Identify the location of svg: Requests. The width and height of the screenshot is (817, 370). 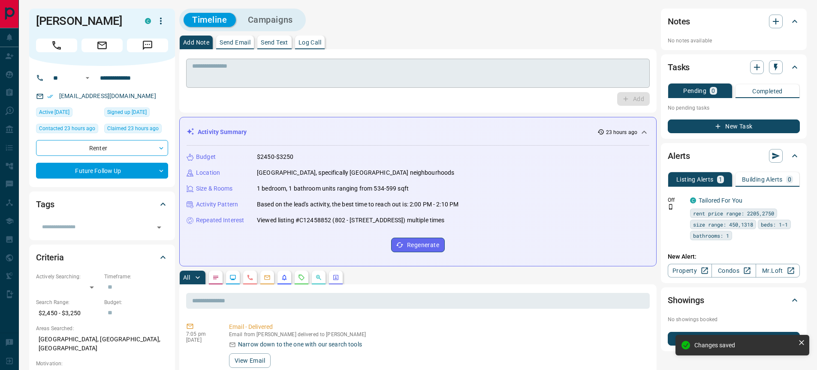
(301, 278).